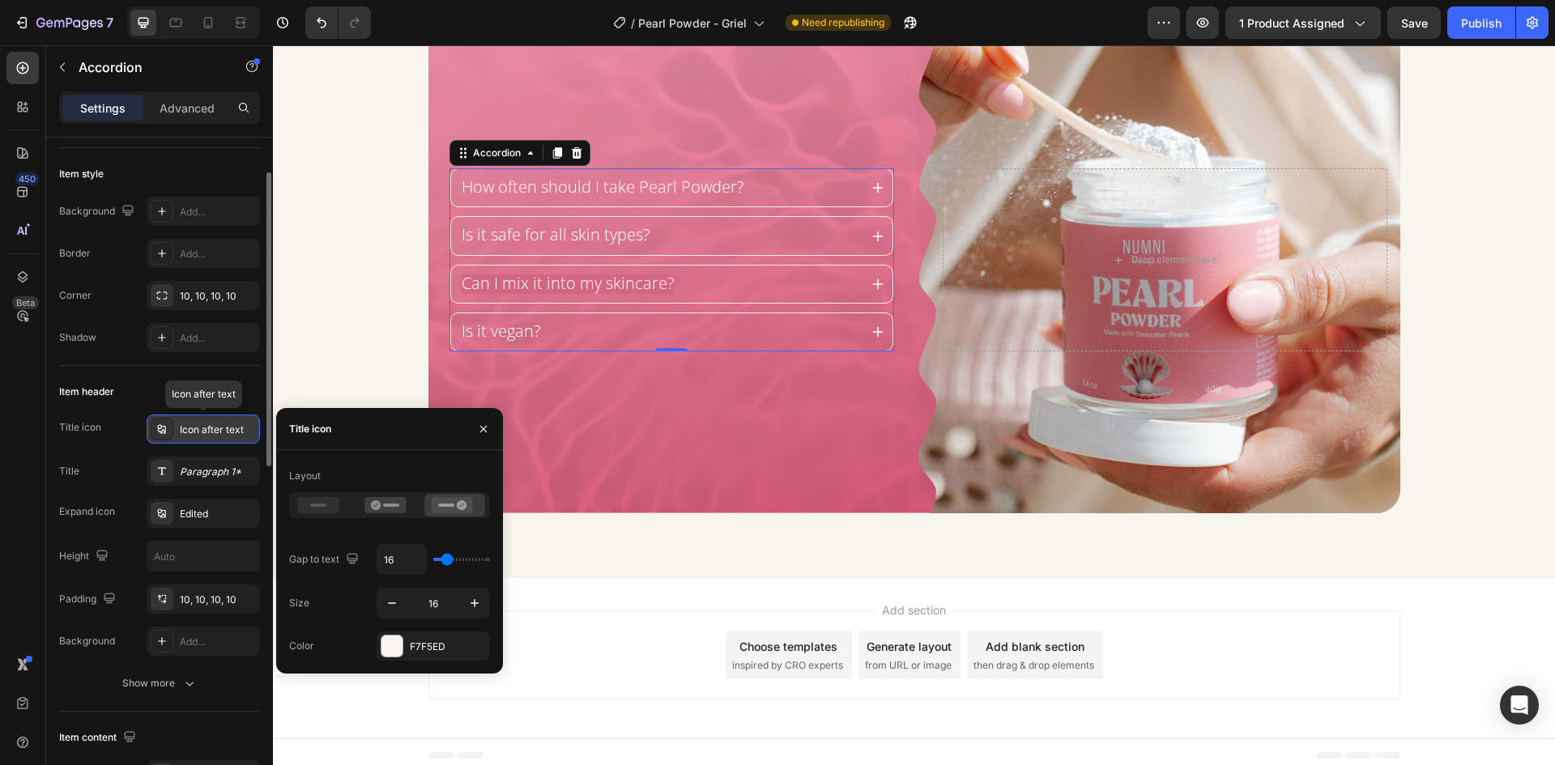 Image resolution: width=1555 pixels, height=765 pixels. I want to click on div: Title, so click(69, 471).